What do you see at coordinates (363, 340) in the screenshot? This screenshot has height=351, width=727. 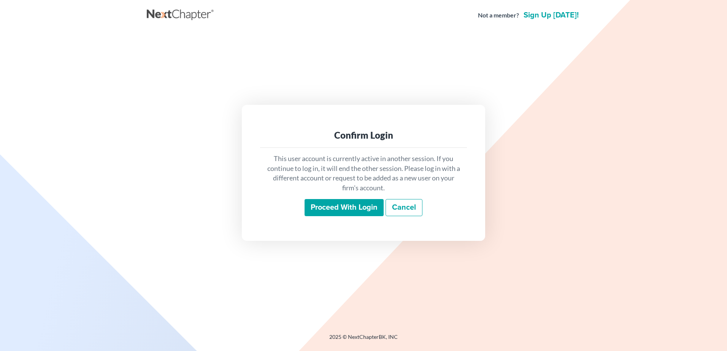 I see `div: 2025 © NextChapterBK, INC` at bounding box center [363, 340].